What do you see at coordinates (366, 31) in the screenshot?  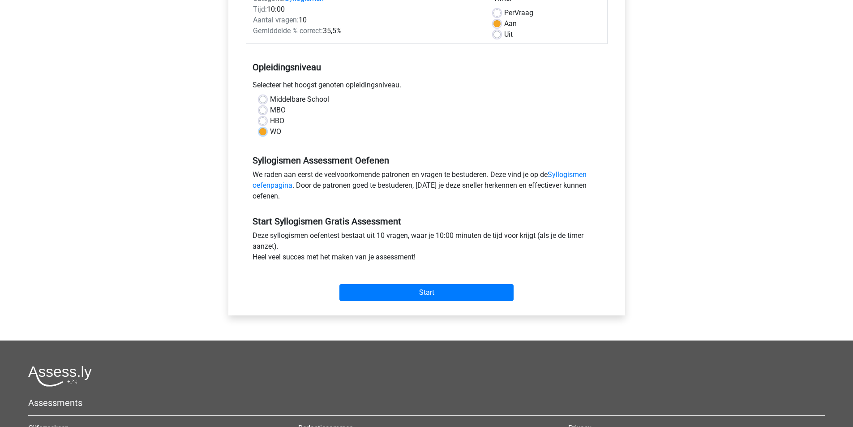 I see `div: 35,5%` at bounding box center [366, 31].